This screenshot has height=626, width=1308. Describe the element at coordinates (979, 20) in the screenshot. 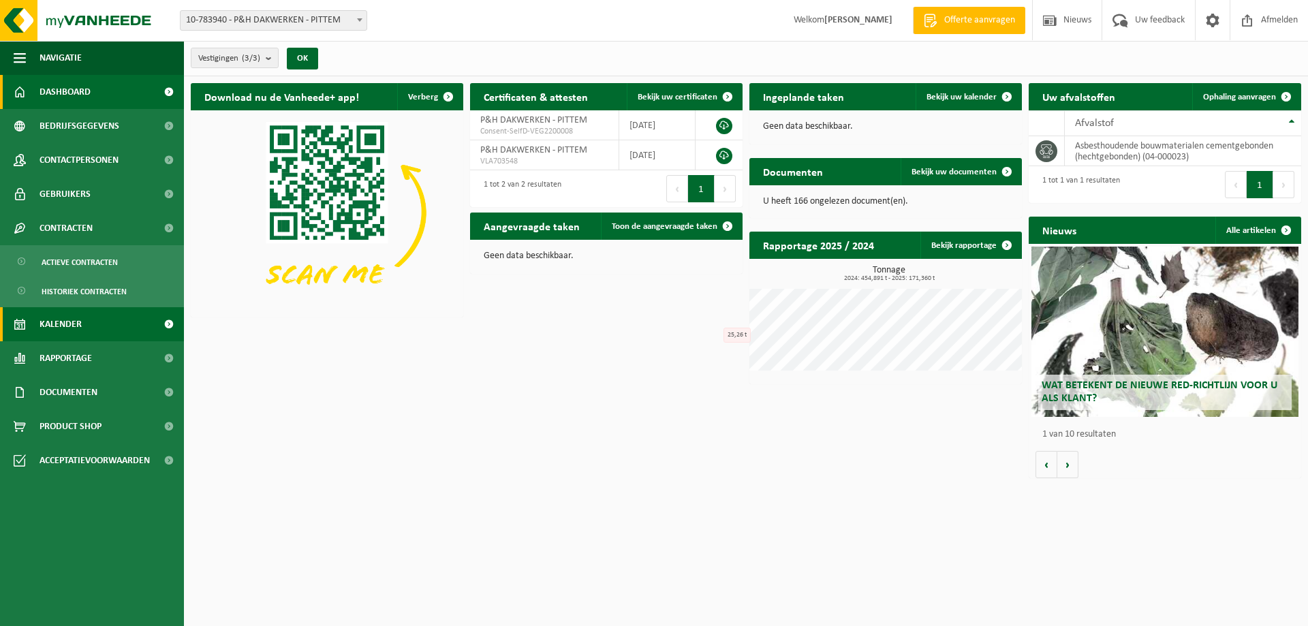

I see `span: Offerte aanvragen` at that location.